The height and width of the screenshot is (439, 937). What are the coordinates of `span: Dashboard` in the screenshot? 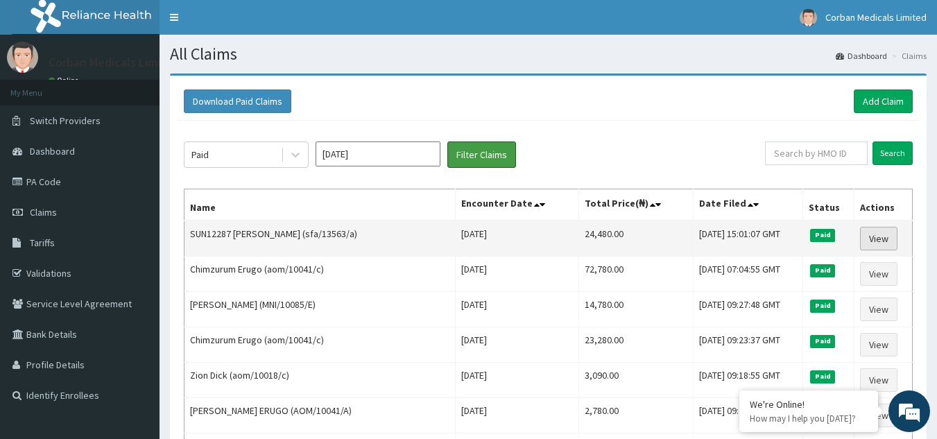 It's located at (52, 151).